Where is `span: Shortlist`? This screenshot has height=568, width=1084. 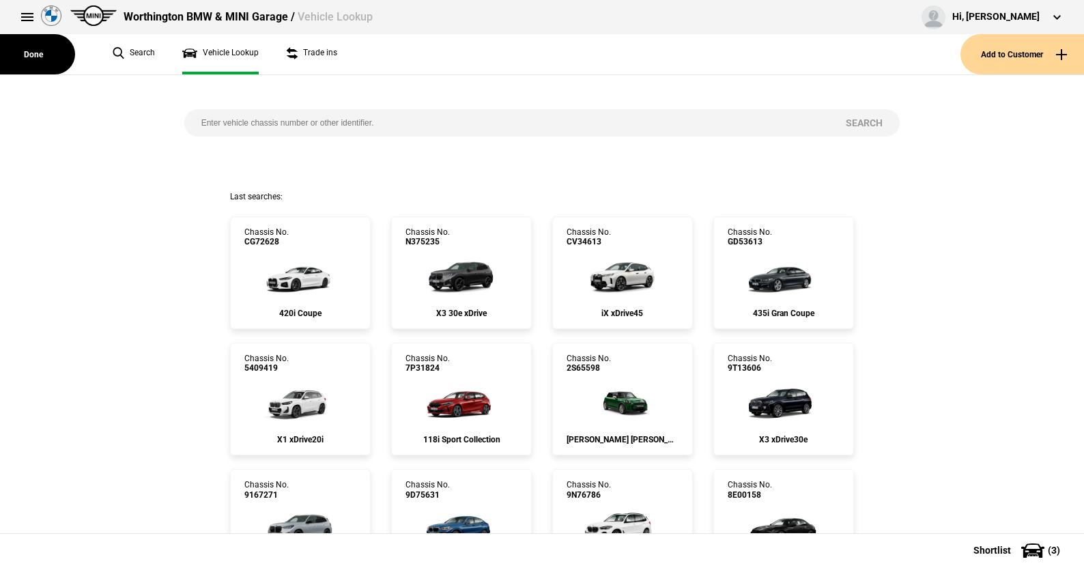 span: Shortlist is located at coordinates (992, 550).